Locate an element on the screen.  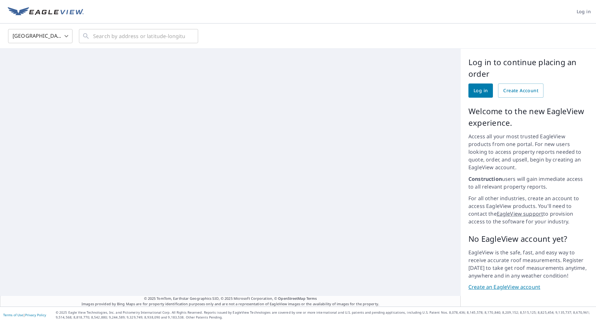
img: EV Logo is located at coordinates (46, 12).